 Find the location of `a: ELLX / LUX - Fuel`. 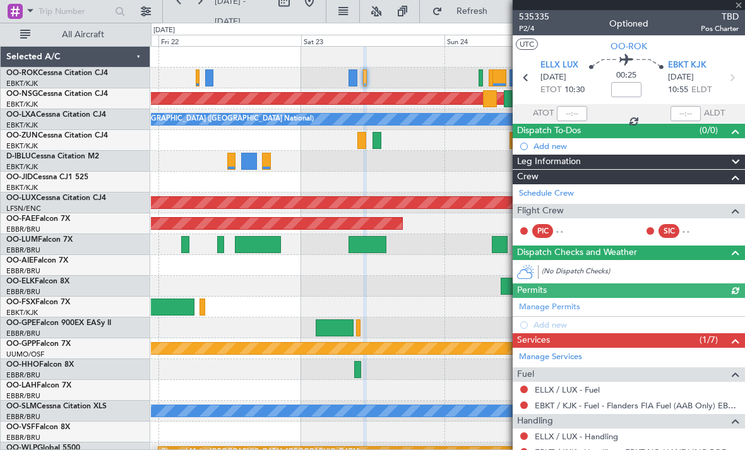

a: ELLX / LUX - Fuel is located at coordinates (567, 390).